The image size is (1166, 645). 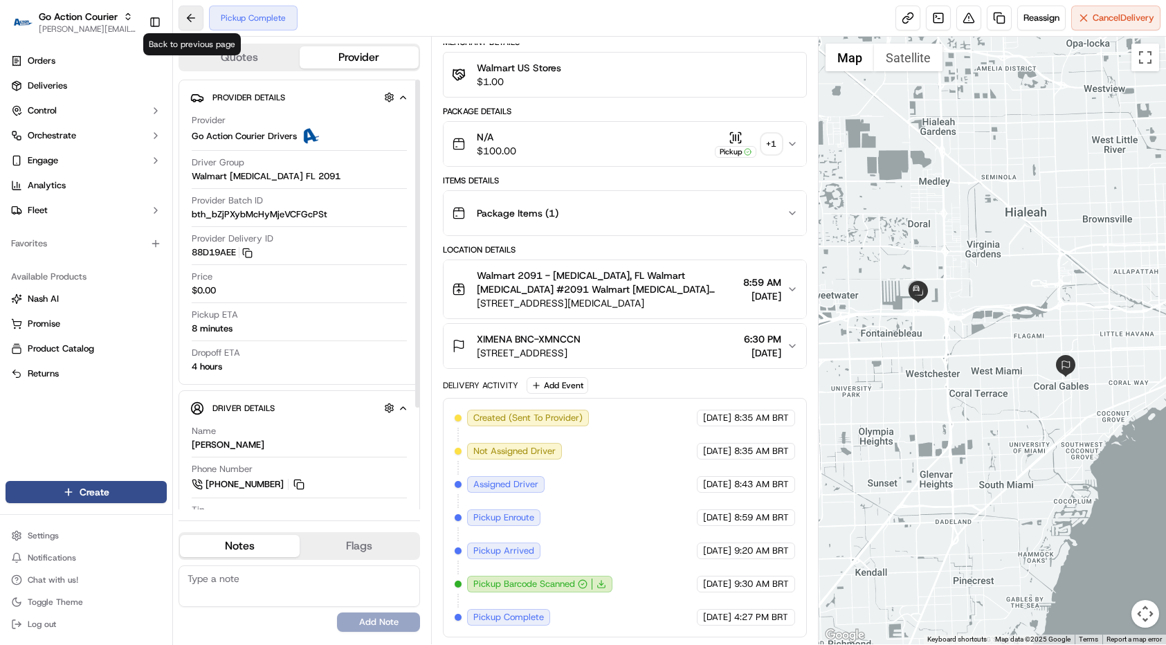 I want to click on span: Provider Batch ID, so click(x=227, y=201).